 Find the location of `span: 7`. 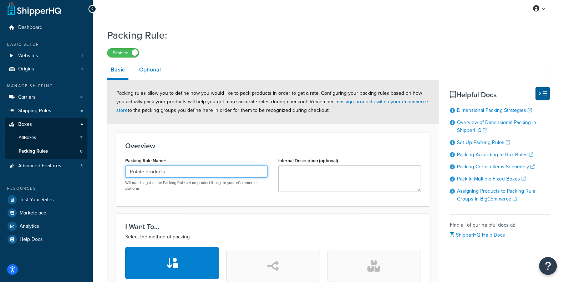

span: 7 is located at coordinates (81, 137).